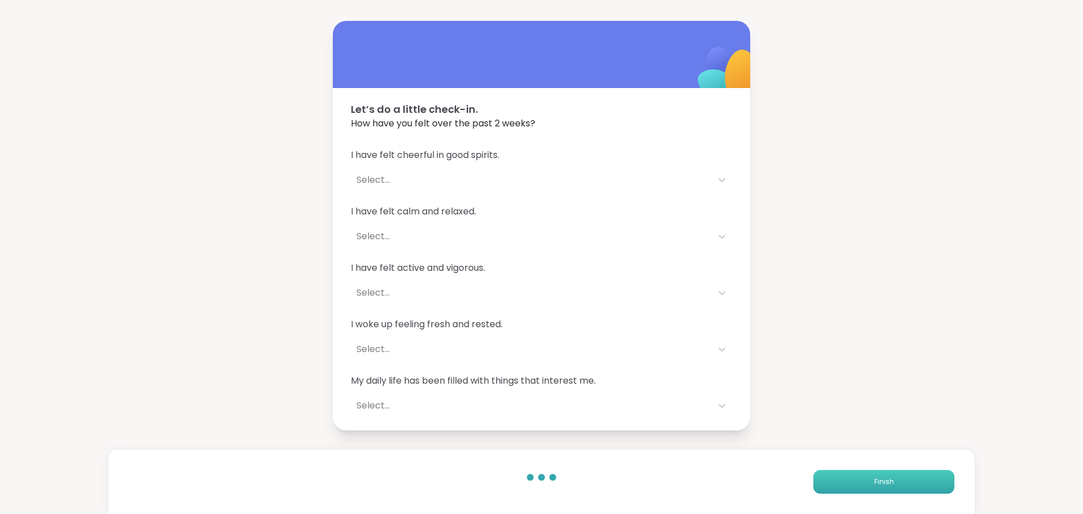 The image size is (1083, 514). I want to click on span: Finish, so click(884, 482).